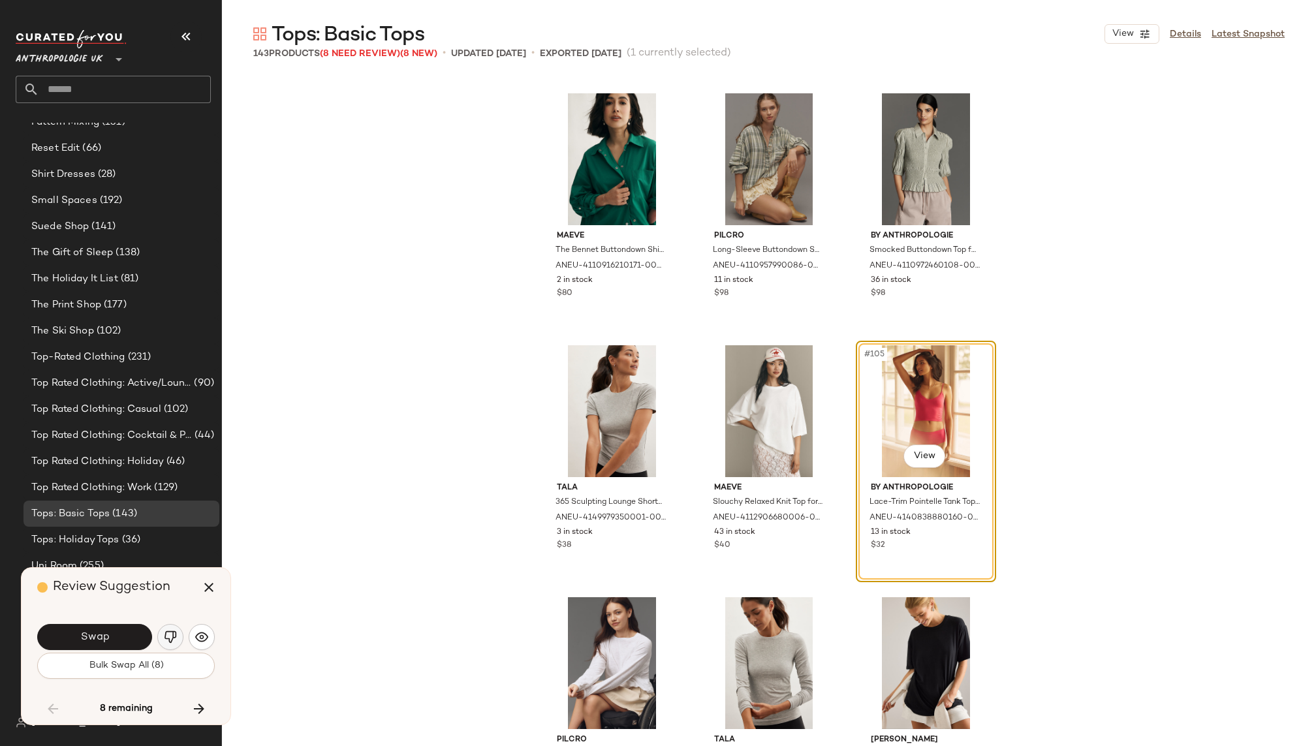 This screenshot has height=746, width=1316. Describe the element at coordinates (63, 174) in the screenshot. I see `span: Shirt Dresses` at that location.